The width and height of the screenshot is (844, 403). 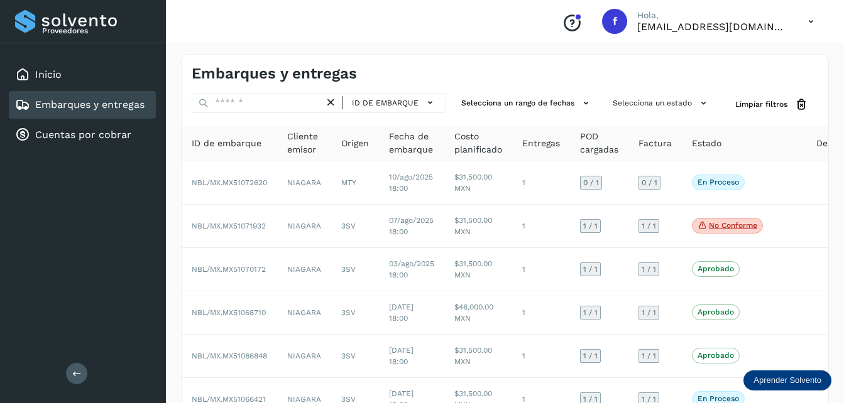 What do you see at coordinates (526, 103) in the screenshot?
I see `button: Selecciona un rango de fechas` at bounding box center [526, 103].